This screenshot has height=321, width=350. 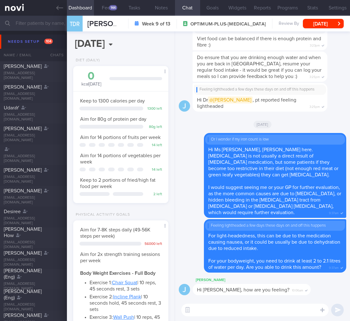 I want to click on span: For your bodyweight, you need to drink at least 2 to 2.1 litres of water per day. Are you able to..., so click(x=274, y=264).